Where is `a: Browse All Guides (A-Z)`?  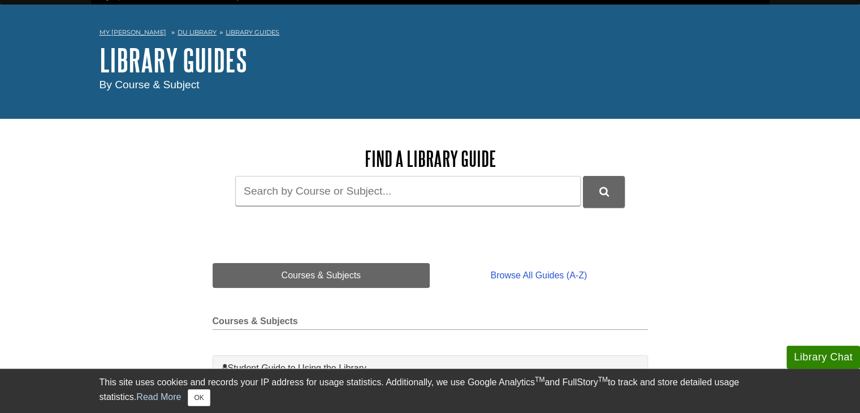
a: Browse All Guides (A-Z) is located at coordinates (538, 275).